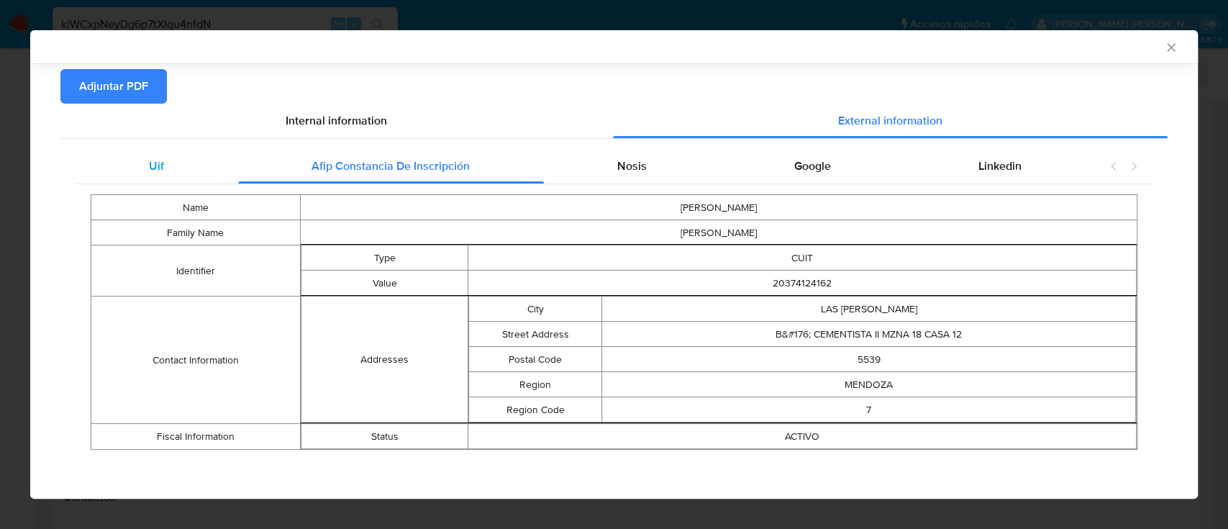 The width and height of the screenshot is (1228, 529). What do you see at coordinates (890, 120) in the screenshot?
I see `span: External information` at bounding box center [890, 120].